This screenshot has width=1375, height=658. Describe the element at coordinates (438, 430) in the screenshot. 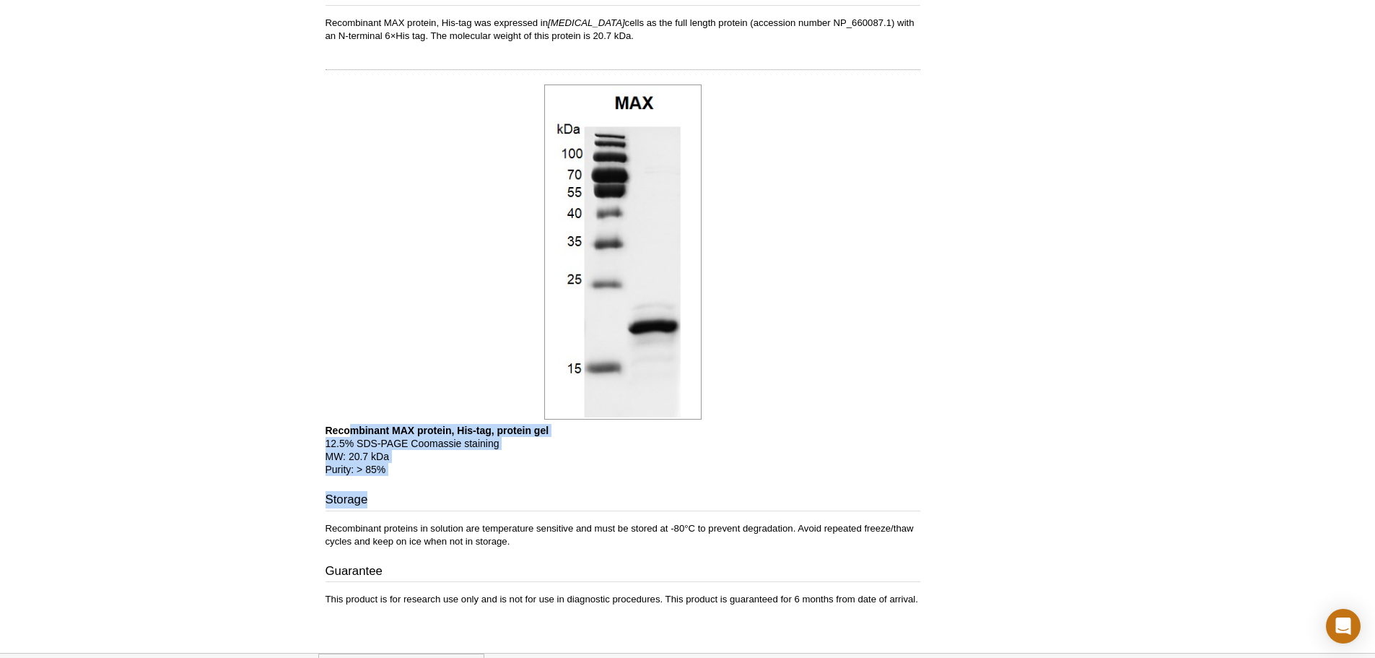

I see `b: Recombinant MAX protein, His-tag, protein gel` at that location.